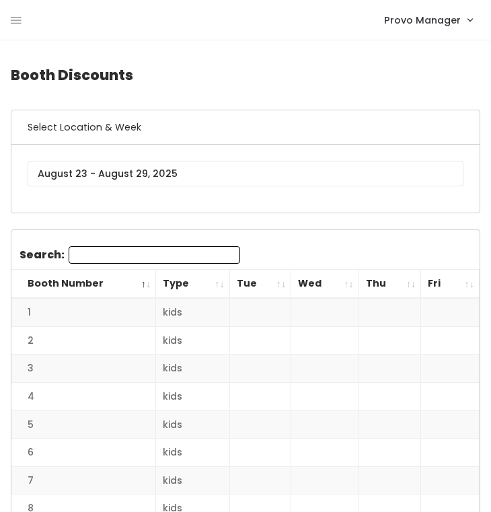 This screenshot has width=491, height=512. I want to click on input: August 23 - August 29, 2025, so click(246, 174).